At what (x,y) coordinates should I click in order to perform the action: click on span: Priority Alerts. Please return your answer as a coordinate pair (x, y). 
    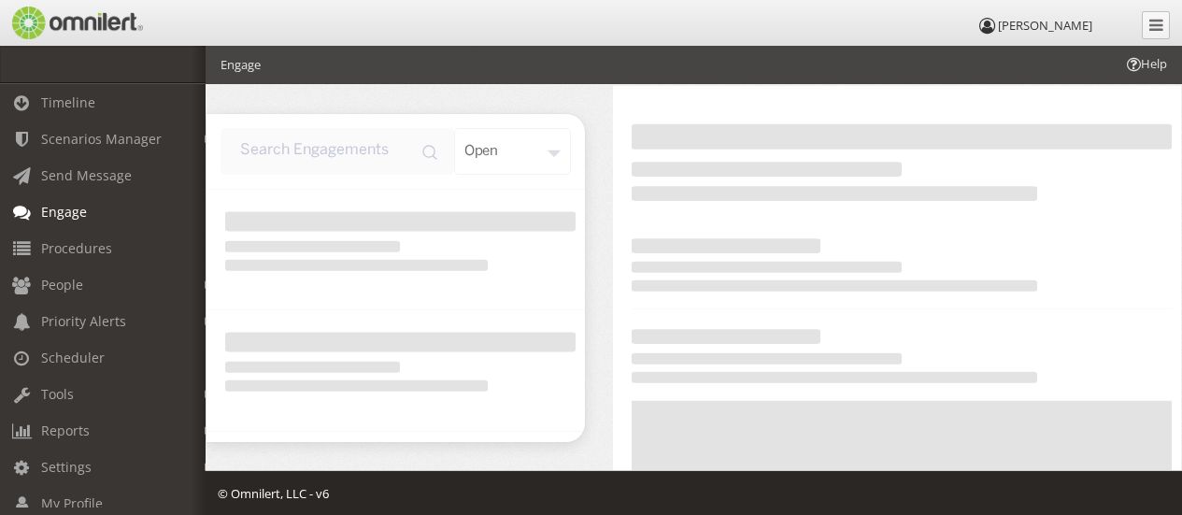
    Looking at the image, I should click on (83, 321).